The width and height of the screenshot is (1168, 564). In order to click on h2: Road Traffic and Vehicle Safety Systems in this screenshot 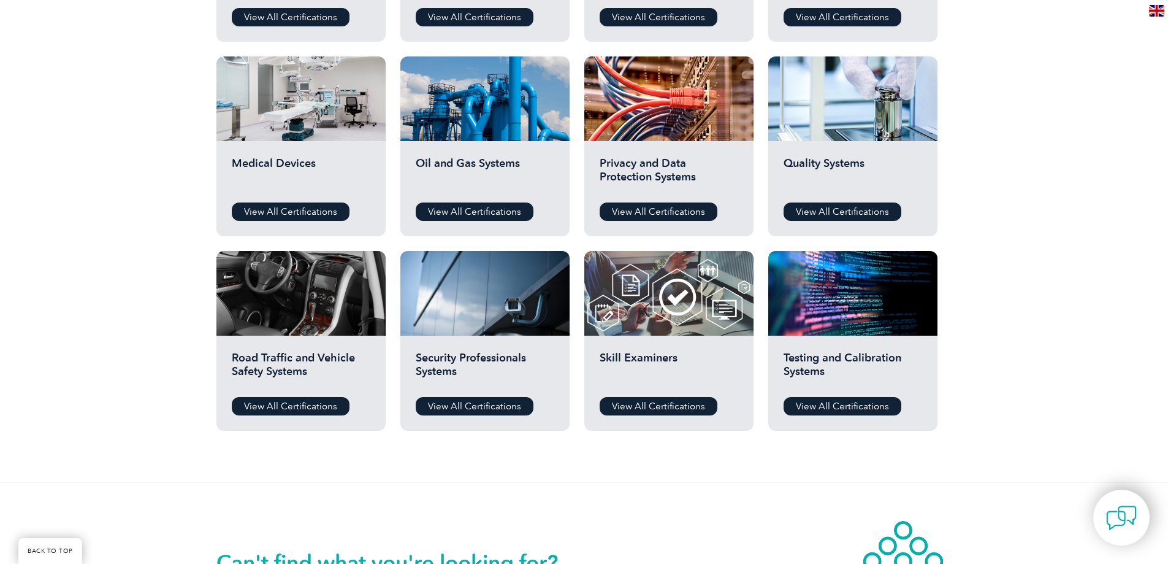, I will do `click(301, 369)`.